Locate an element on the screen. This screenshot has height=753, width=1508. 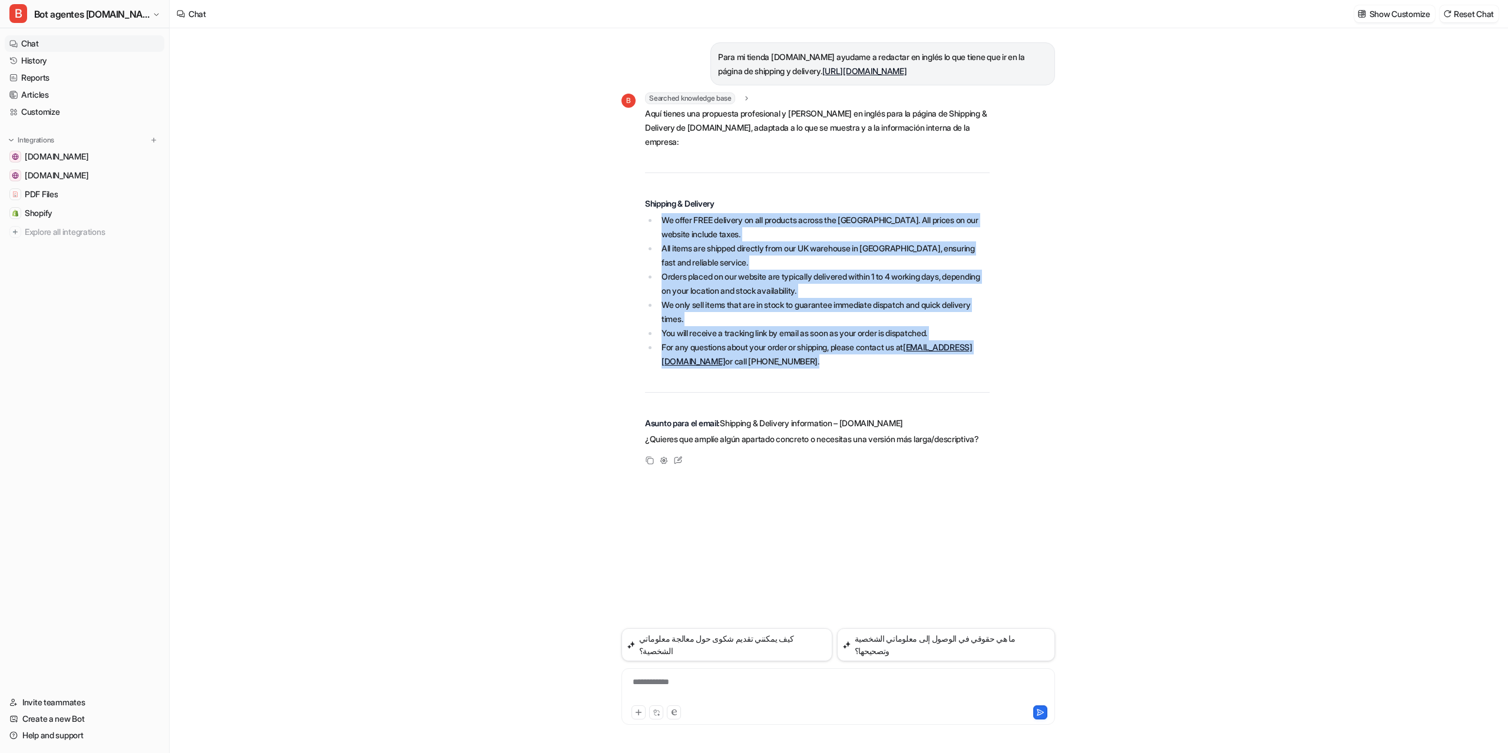
button: ما هي حقوقي في الوصول إلى معلوماتي الشخصية وتصحيحها؟ is located at coordinates (946, 645).